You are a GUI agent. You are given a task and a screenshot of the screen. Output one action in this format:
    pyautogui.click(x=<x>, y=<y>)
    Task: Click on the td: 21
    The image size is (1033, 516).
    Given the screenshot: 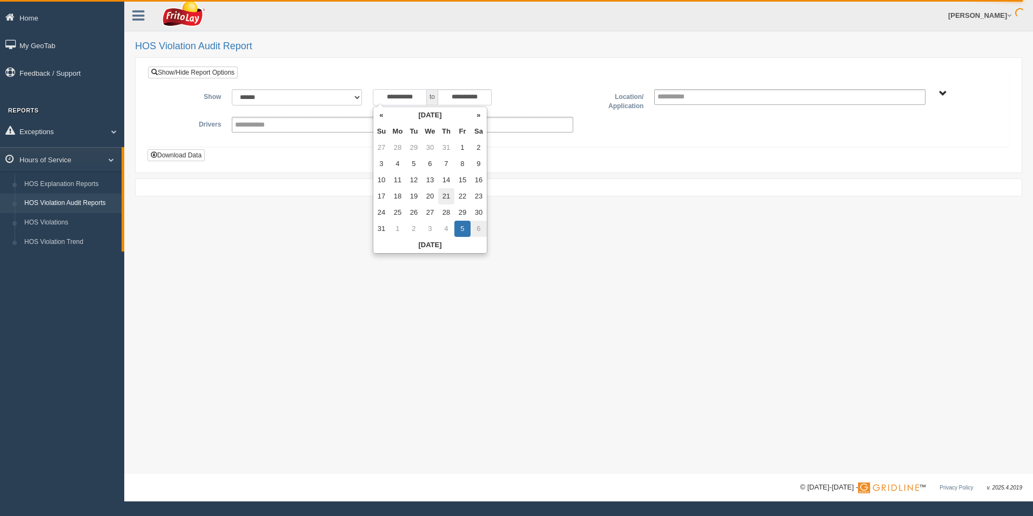 What is the action you would take?
    pyautogui.click(x=446, y=196)
    